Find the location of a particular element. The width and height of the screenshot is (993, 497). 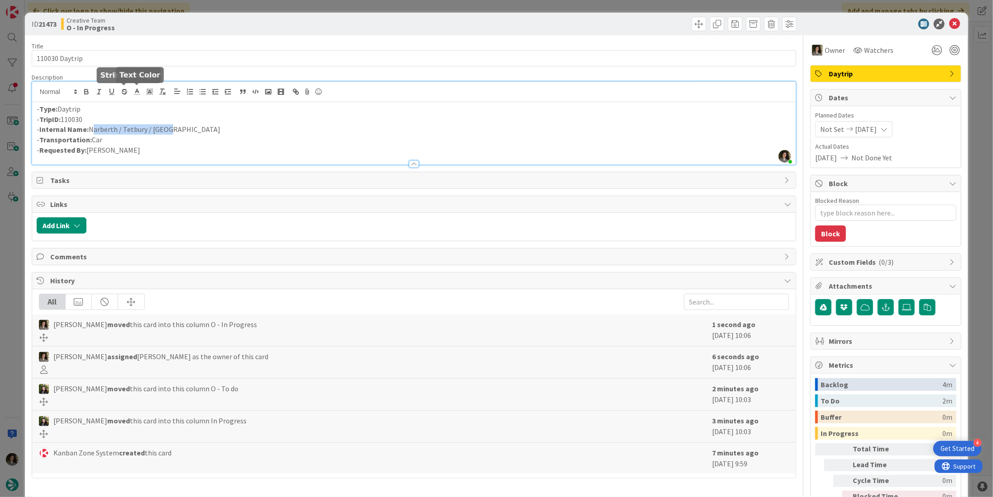

input: Search... is located at coordinates (736, 302).